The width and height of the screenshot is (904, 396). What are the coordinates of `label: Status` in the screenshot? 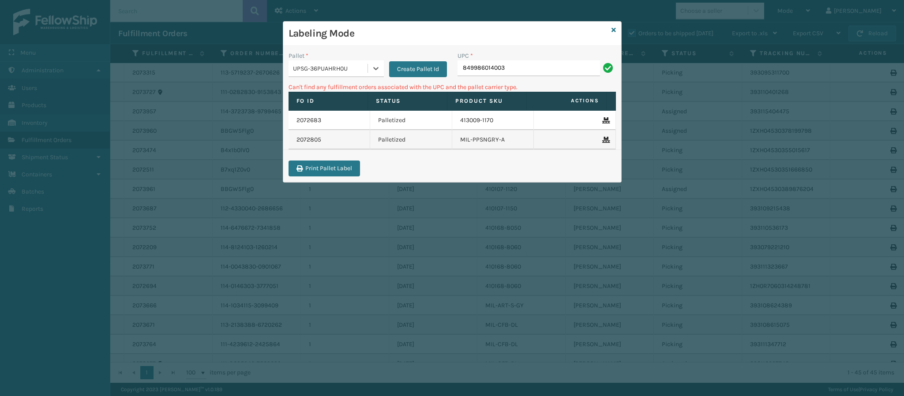 It's located at (407, 101).